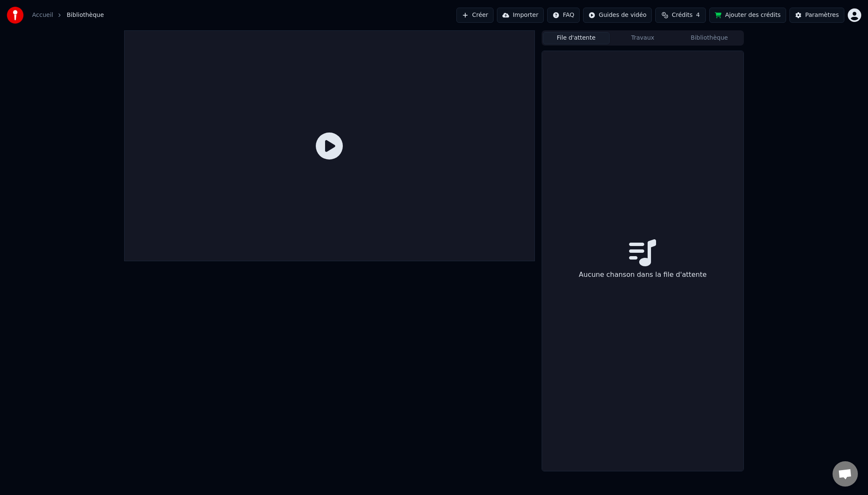  What do you see at coordinates (846, 474) in the screenshot?
I see `a: Ouvrir le chat` at bounding box center [846, 474].